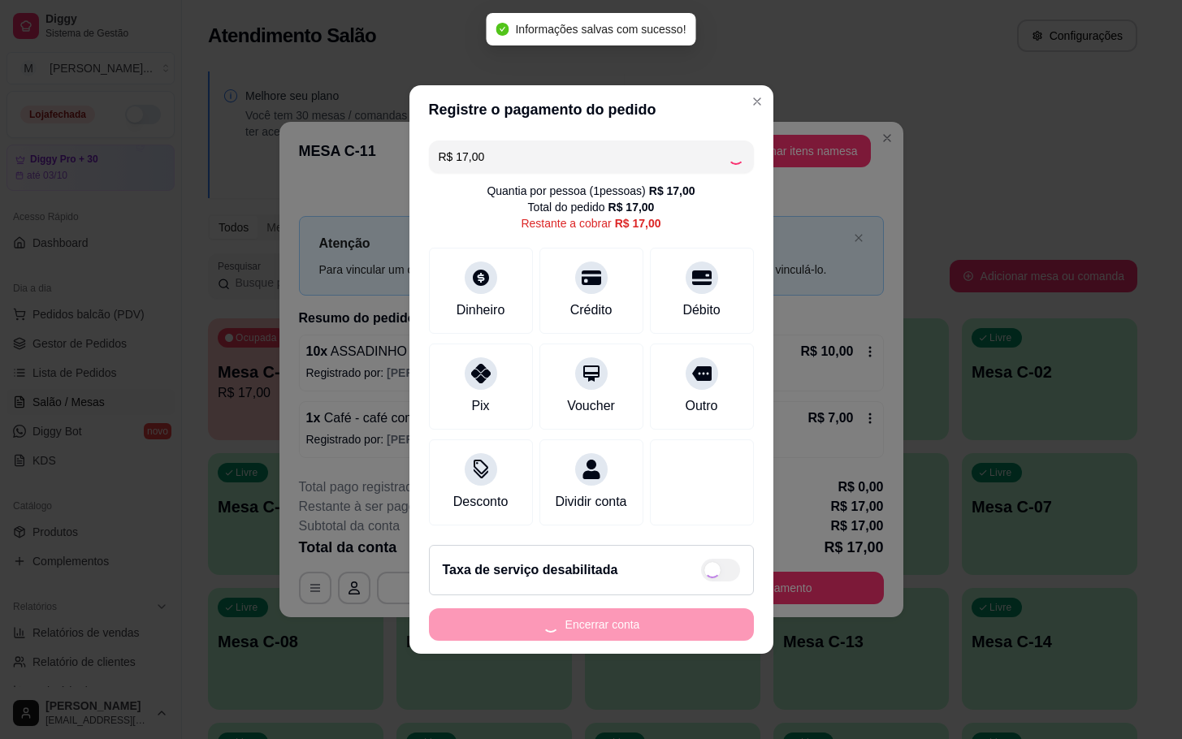  Describe the element at coordinates (530, 570) in the screenshot. I see `h2: Taxa de serviço desabilitada` at that location.